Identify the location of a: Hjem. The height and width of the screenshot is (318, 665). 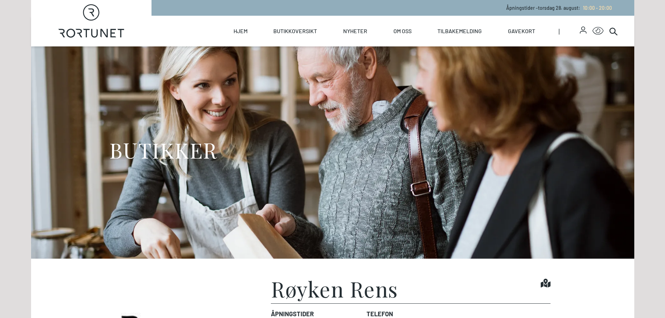
(241, 31).